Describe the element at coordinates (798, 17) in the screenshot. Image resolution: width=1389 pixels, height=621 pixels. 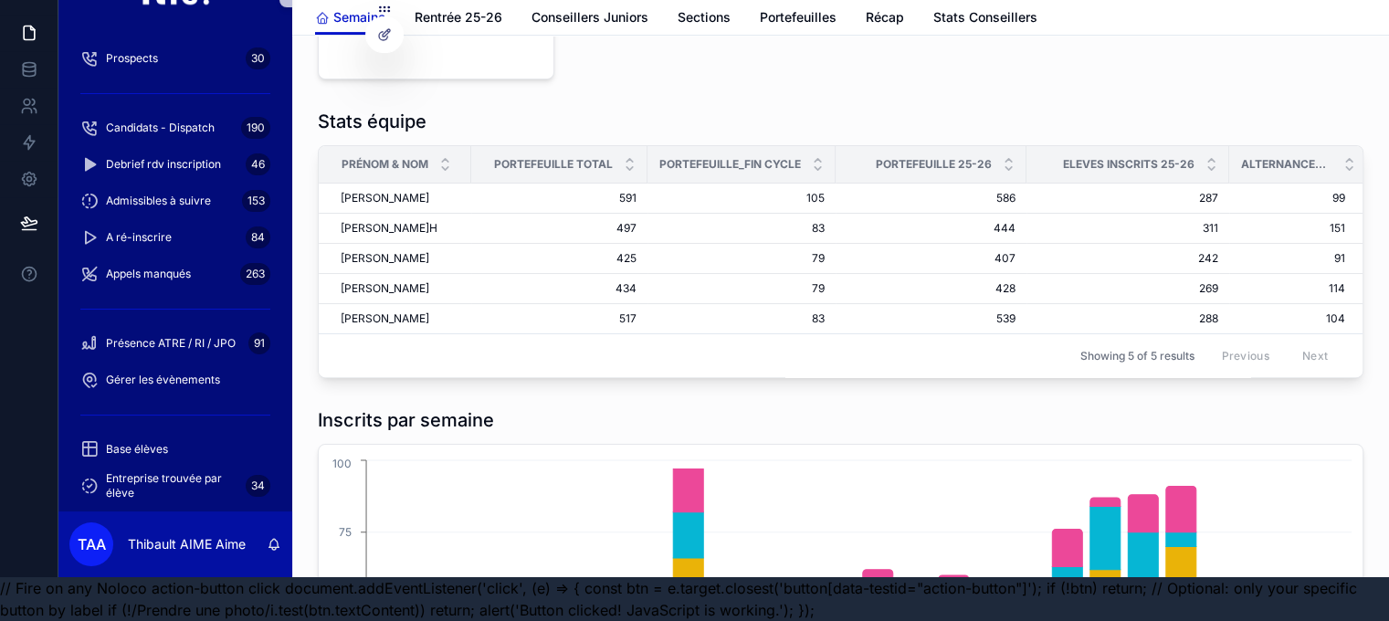
I see `span: Portefeuilles` at that location.